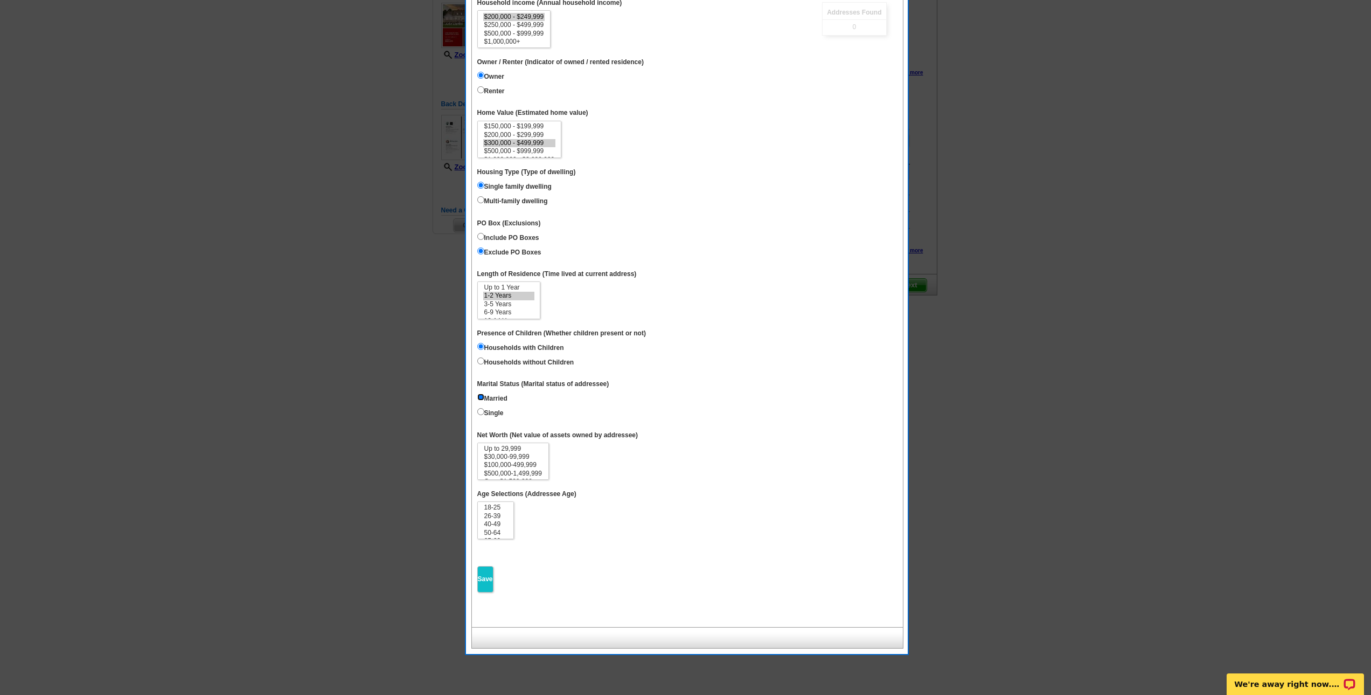 The width and height of the screenshot is (1371, 695). What do you see at coordinates (519, 135) in the screenshot?
I see `option: $200,000 - $299,999` at bounding box center [519, 135].